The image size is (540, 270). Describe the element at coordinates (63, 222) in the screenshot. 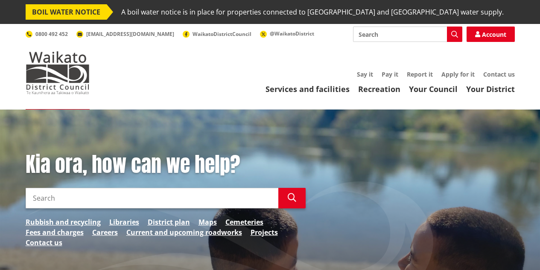

I see `a: Rubbish and recycling` at that location.